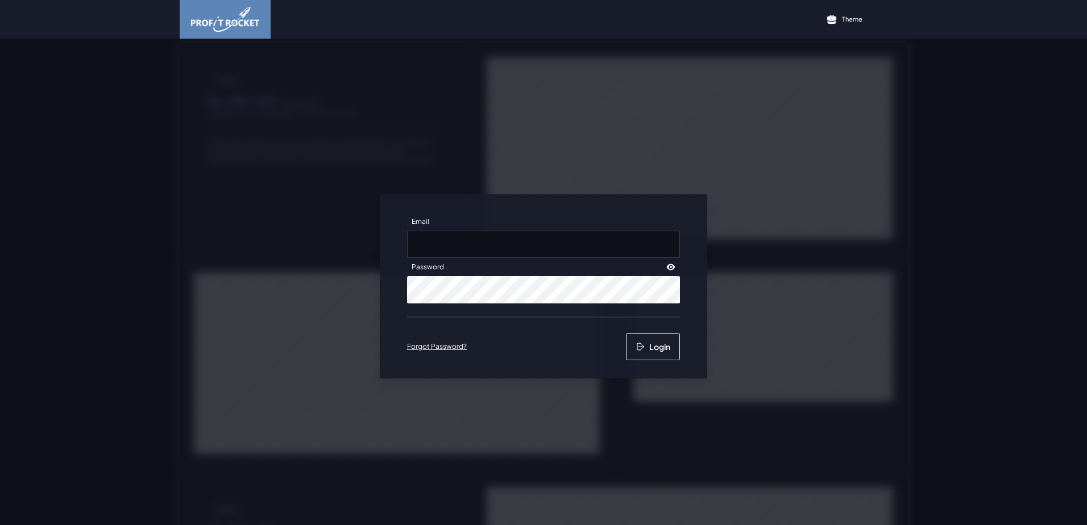  What do you see at coordinates (852, 19) in the screenshot?
I see `p: Theme` at bounding box center [852, 19].